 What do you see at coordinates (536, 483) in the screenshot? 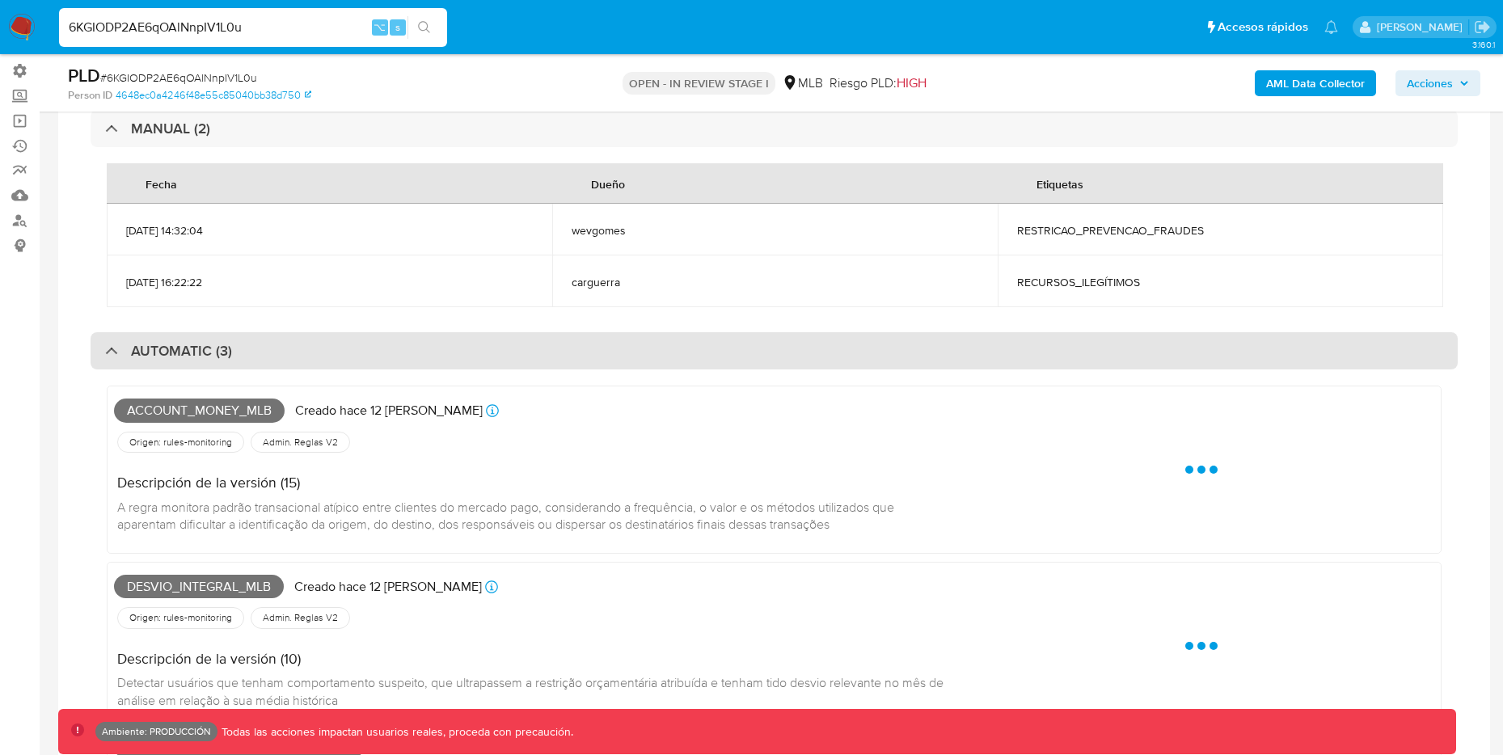
I see `h4: Descripción de la versión (15)` at bounding box center [536, 483].